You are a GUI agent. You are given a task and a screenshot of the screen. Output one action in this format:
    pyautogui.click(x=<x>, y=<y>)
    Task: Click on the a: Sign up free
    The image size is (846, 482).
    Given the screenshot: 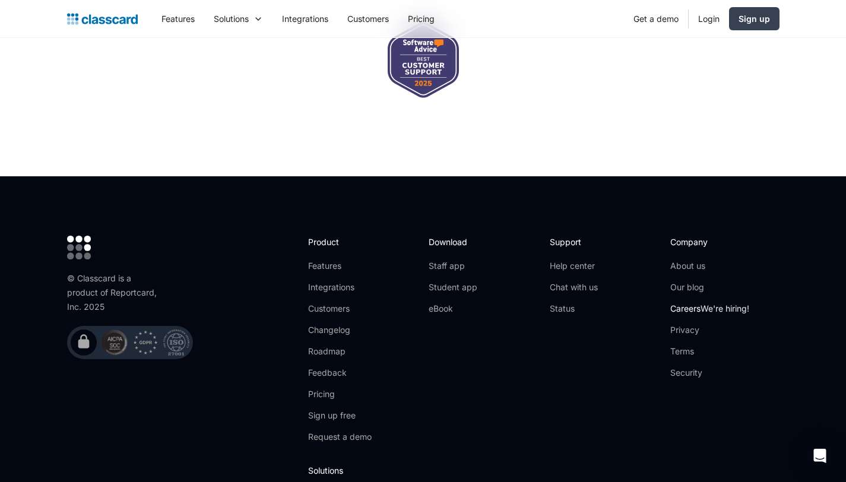 What is the action you would take?
    pyautogui.click(x=340, y=416)
    